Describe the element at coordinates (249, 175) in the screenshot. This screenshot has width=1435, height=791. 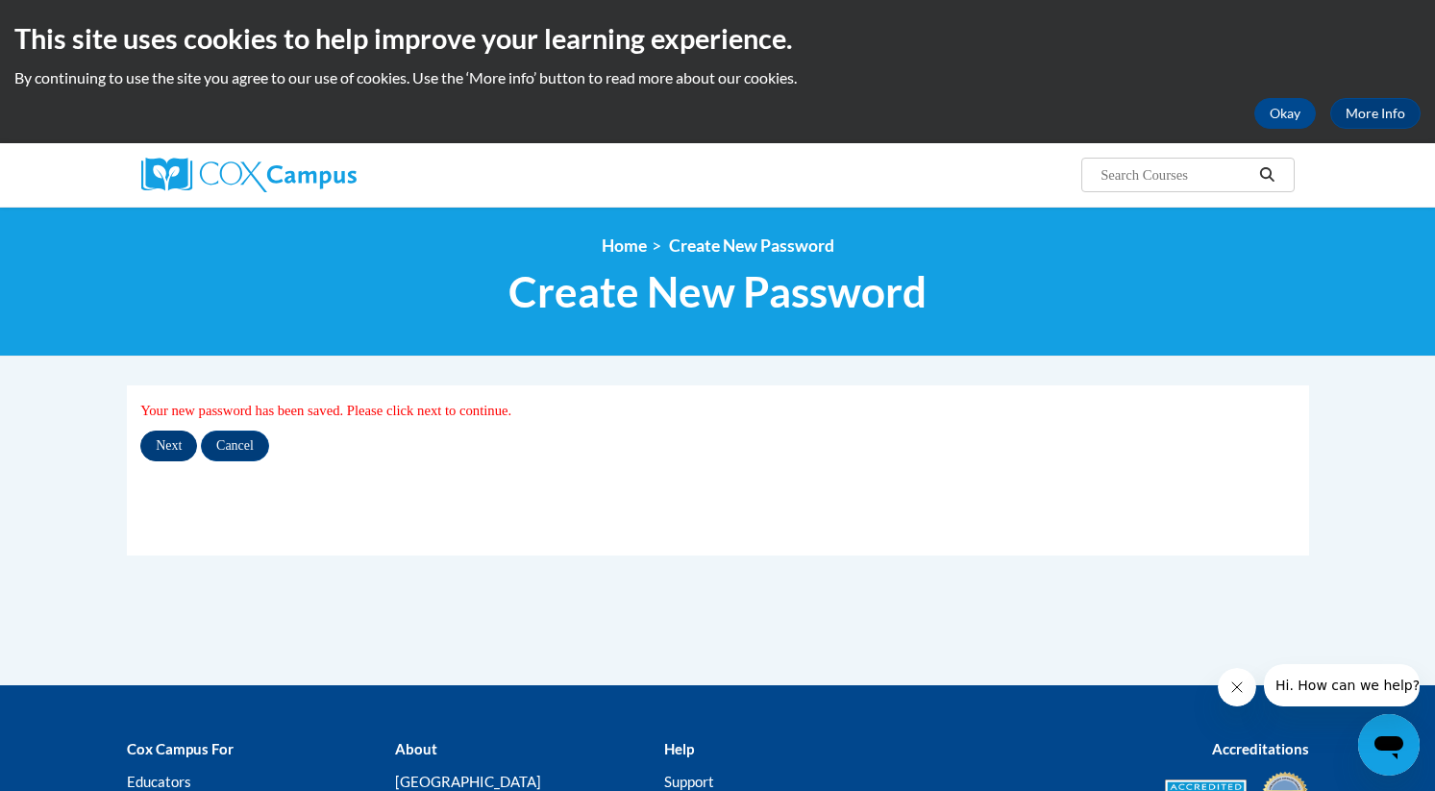
I see `img: Cox Campus` at that location.